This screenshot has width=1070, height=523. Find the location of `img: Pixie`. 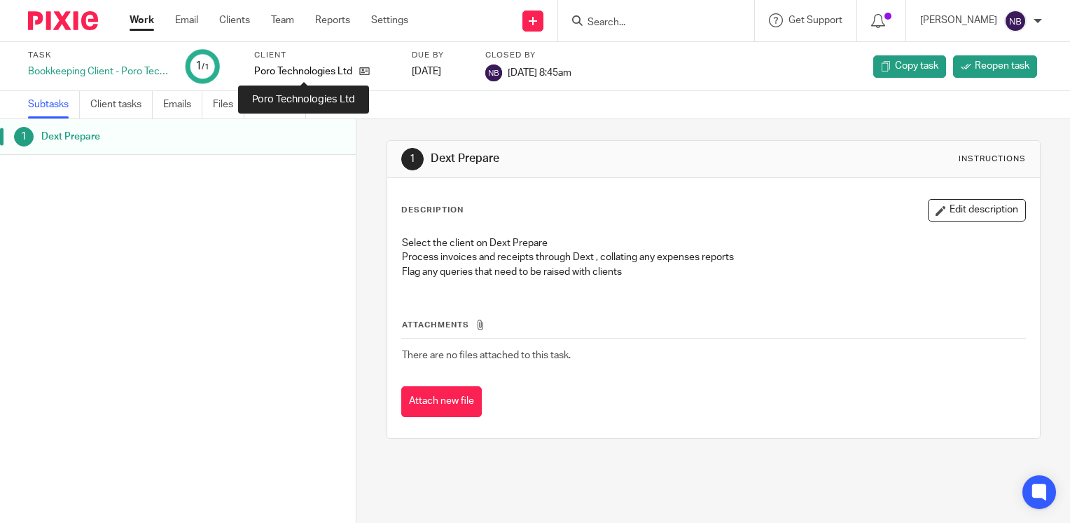

img: Pixie is located at coordinates (63, 20).